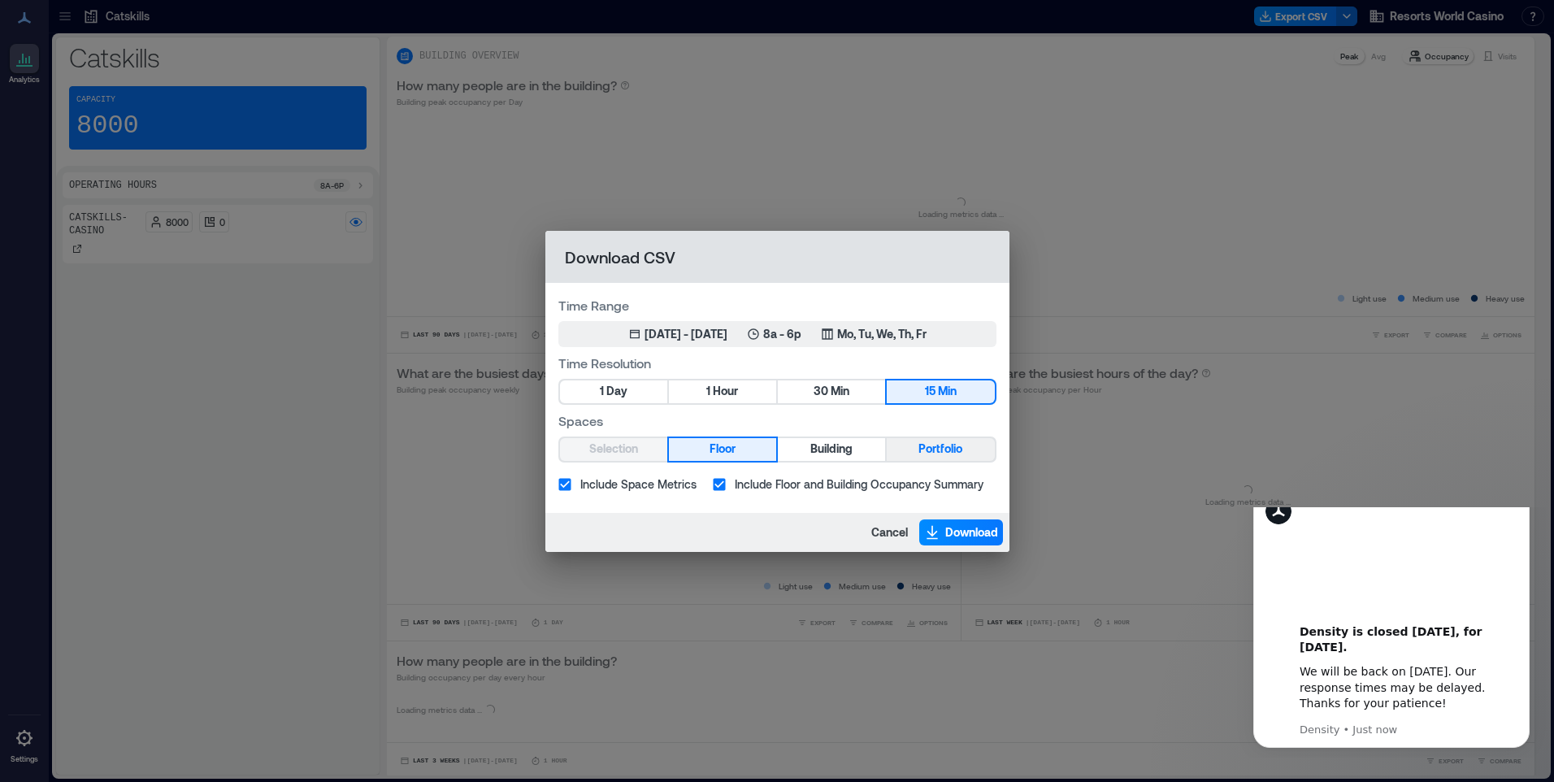 Image resolution: width=1554 pixels, height=782 pixels. I want to click on label: Time Resolution, so click(777, 362).